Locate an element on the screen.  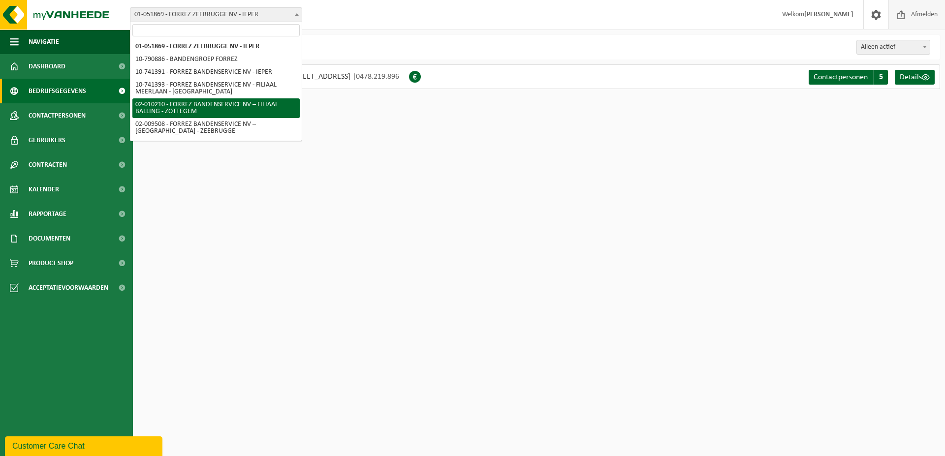
span: 01-051869 - FORREZ ZEEBRUGGE NV - IEPER is located at coordinates (216, 15).